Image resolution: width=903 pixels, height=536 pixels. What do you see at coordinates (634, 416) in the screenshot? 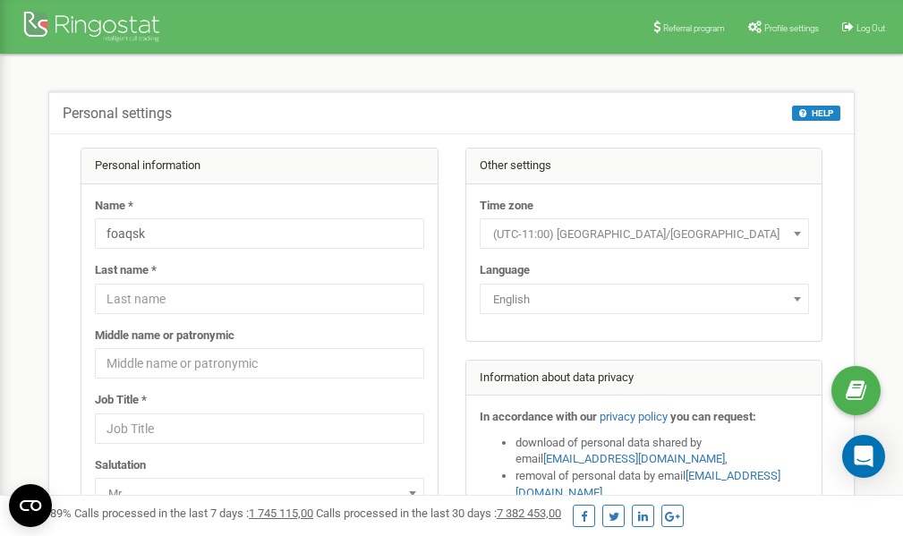
I see `a: privacy policy` at bounding box center [634, 416].